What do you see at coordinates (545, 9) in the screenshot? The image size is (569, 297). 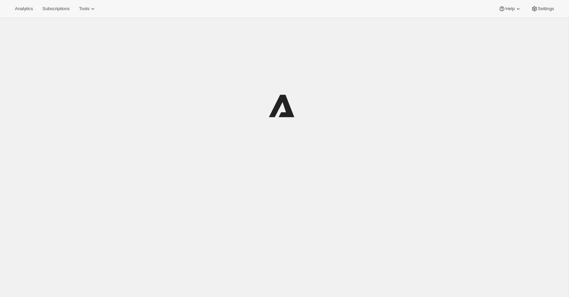 I see `span: Settings` at bounding box center [545, 9].